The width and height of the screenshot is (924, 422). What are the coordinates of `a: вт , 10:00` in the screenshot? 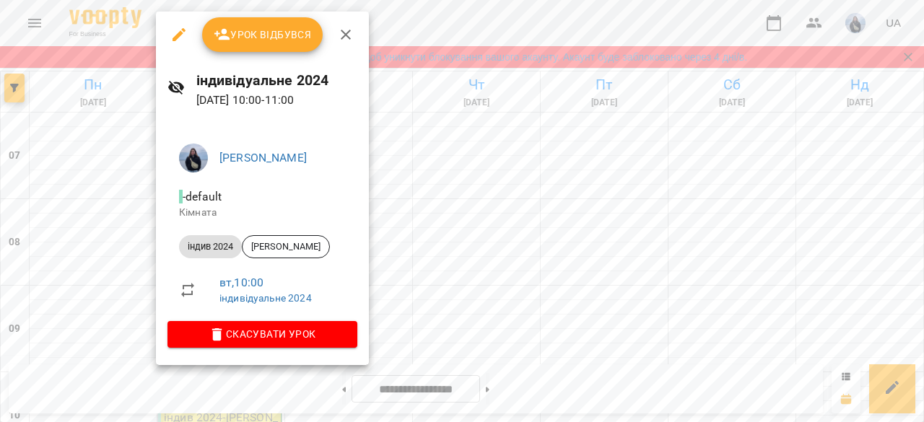 It's located at (241, 282).